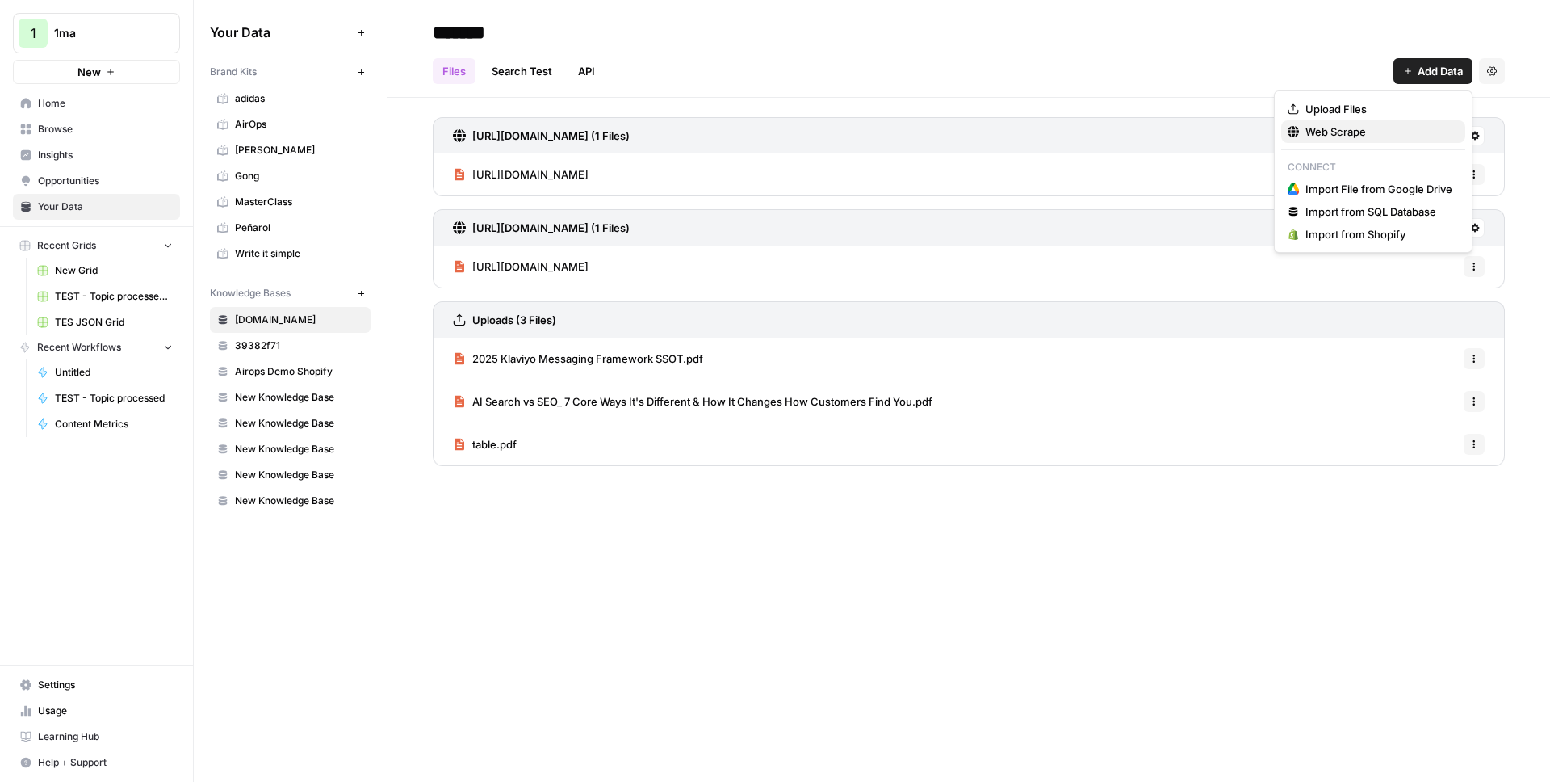  I want to click on span: Learning Hub, so click(105, 736).